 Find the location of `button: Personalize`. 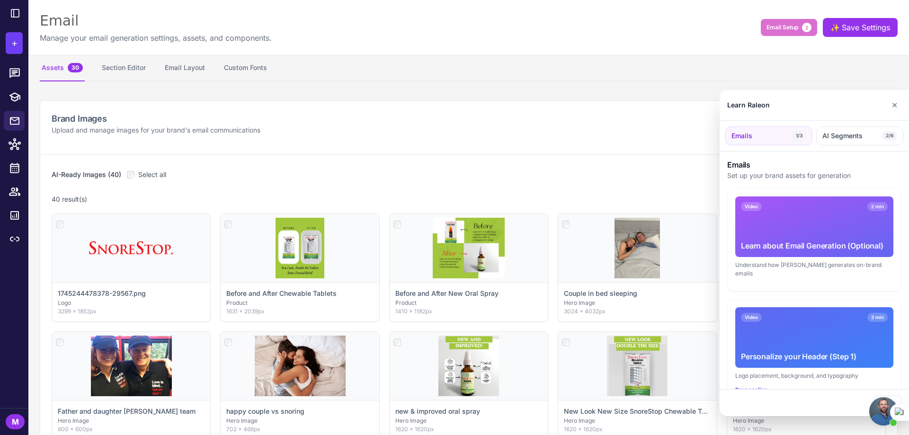

button: Personalize is located at coordinates (752, 390).